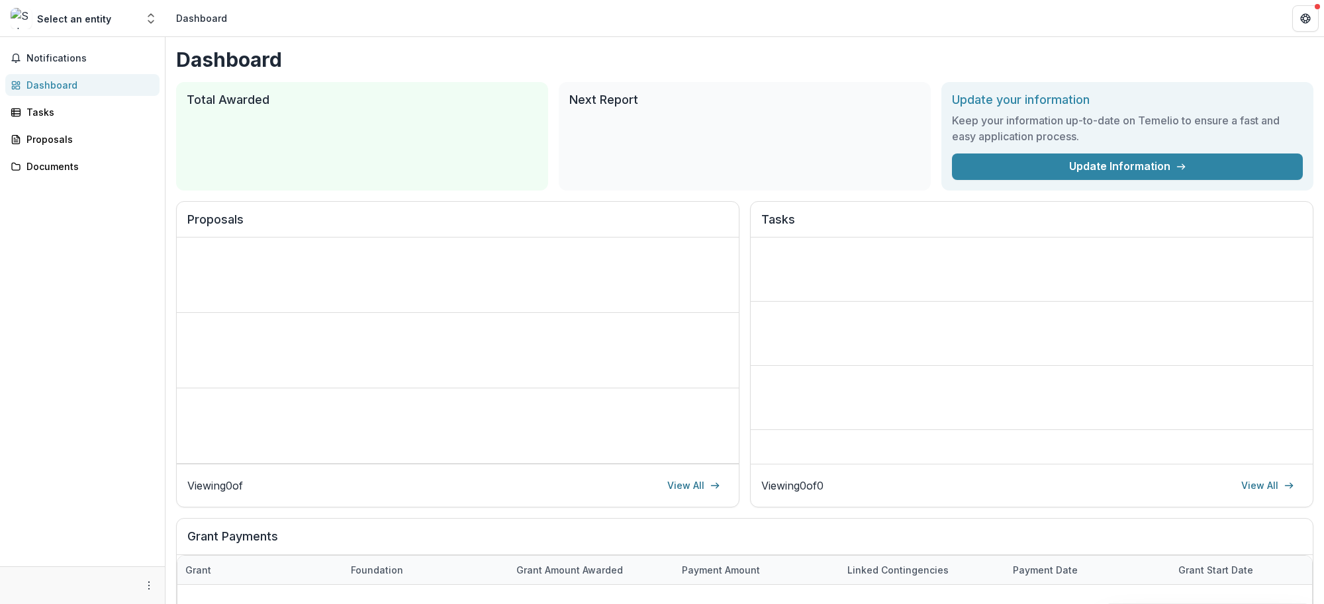  I want to click on img: Select an entity, so click(21, 19).